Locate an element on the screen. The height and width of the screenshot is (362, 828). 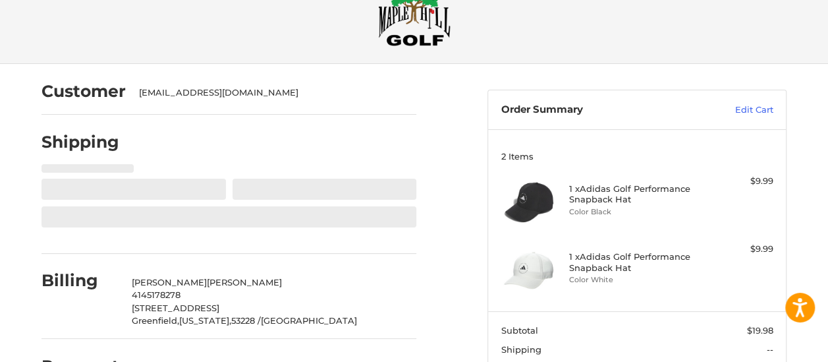
h3: Order Summary is located at coordinates (594, 110).